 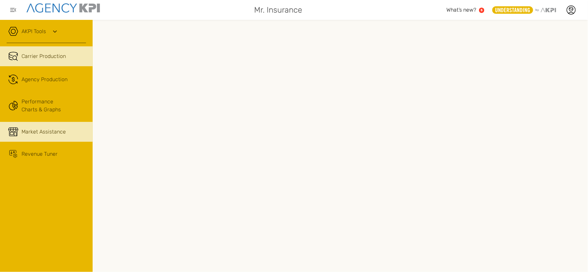 What do you see at coordinates (44, 56) in the screenshot?
I see `span: Carrier Production` at bounding box center [44, 56].